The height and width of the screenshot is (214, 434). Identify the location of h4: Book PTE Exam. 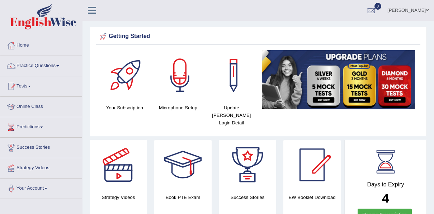
(183, 197).